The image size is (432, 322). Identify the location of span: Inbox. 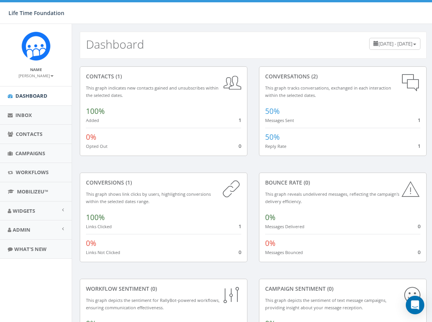
(24, 115).